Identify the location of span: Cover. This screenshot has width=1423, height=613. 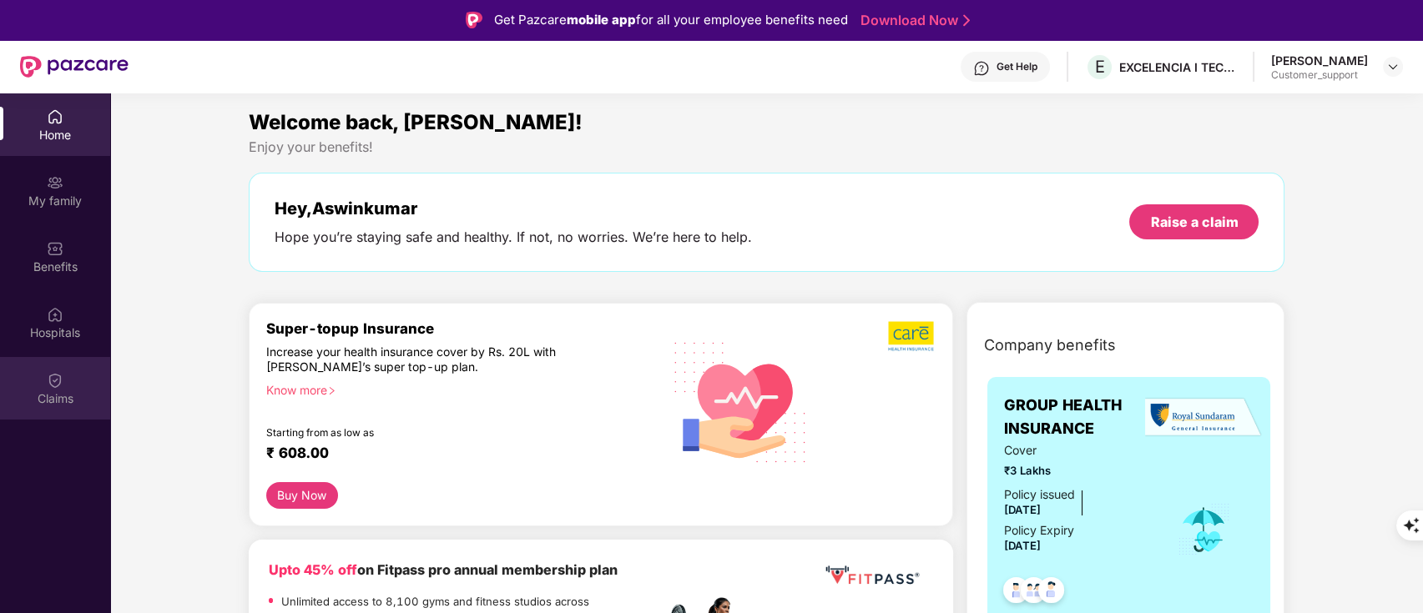
(1078, 451).